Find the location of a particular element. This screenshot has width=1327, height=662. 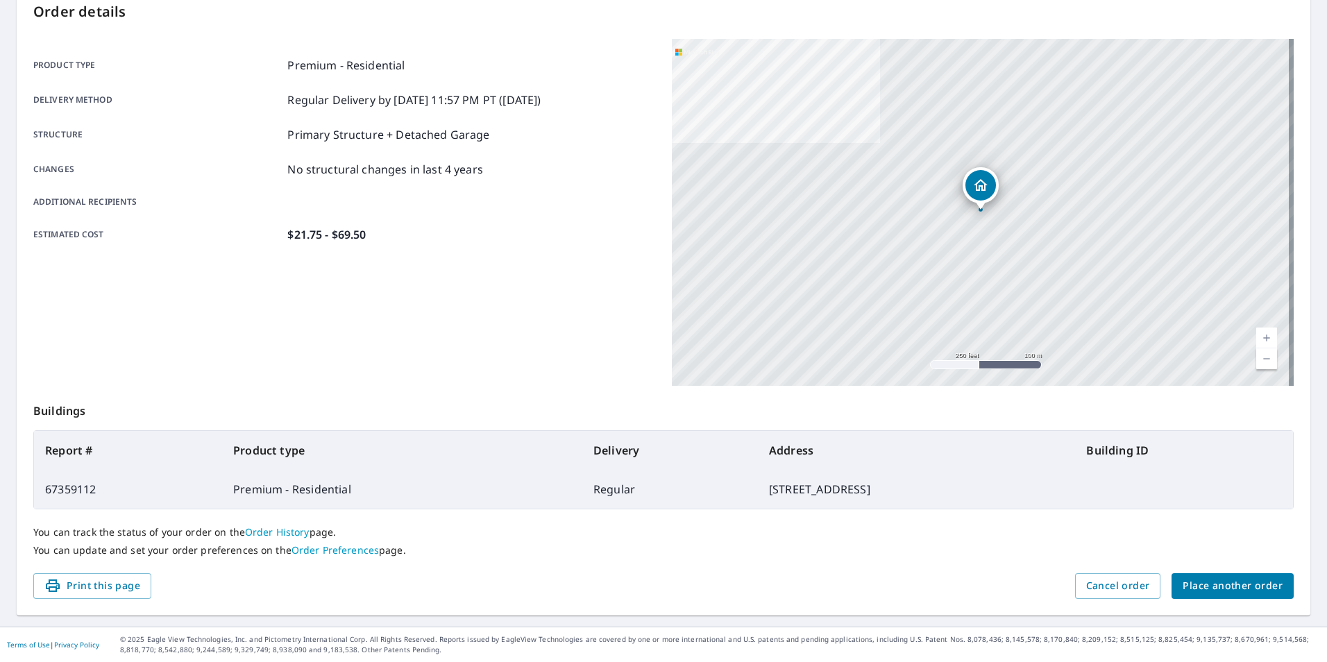

p: Changes is located at coordinates (158, 169).